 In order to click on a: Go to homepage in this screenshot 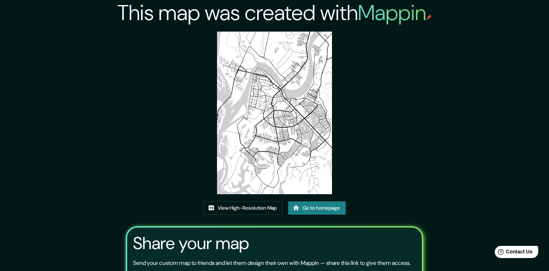, I will do `click(317, 208)`.